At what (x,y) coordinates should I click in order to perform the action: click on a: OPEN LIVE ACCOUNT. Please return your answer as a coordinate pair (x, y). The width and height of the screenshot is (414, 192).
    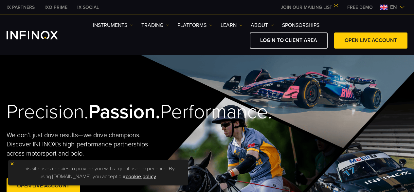
    Looking at the image, I should click on (371, 40).